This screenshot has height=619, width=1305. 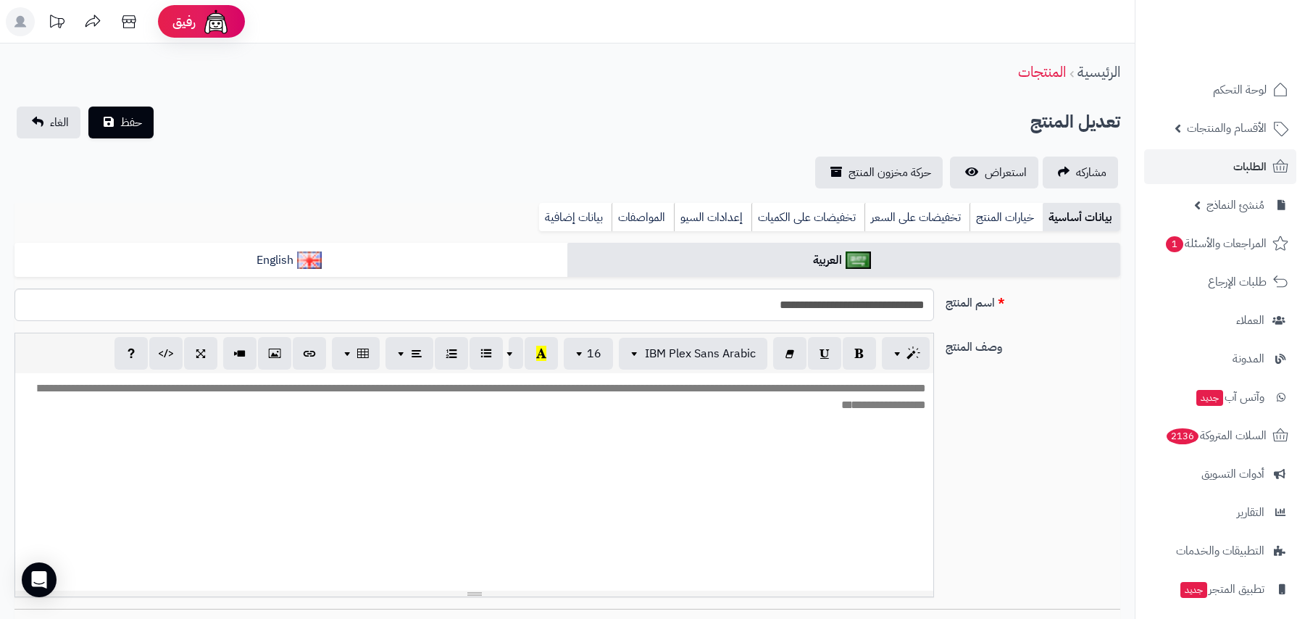 What do you see at coordinates (1220, 512) in the screenshot?
I see `a: التقارير` at bounding box center [1220, 512].